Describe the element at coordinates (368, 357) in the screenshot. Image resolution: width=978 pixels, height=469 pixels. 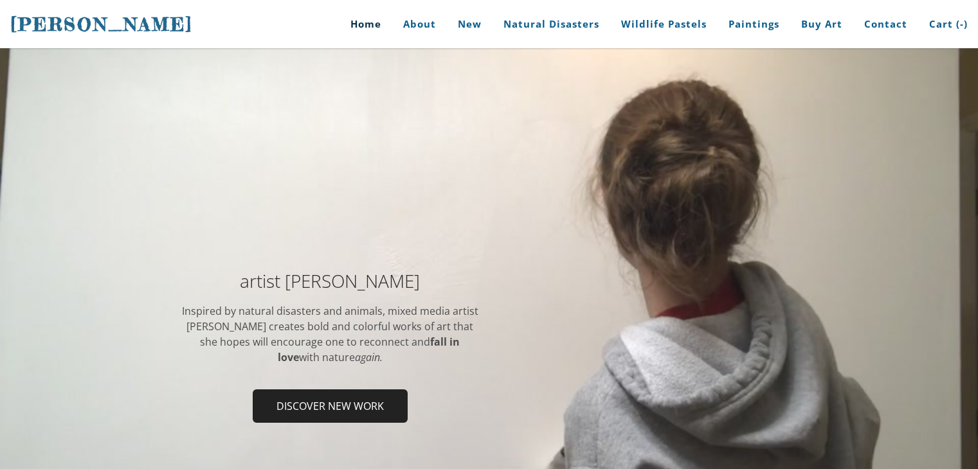
I see `em: again.` at that location.